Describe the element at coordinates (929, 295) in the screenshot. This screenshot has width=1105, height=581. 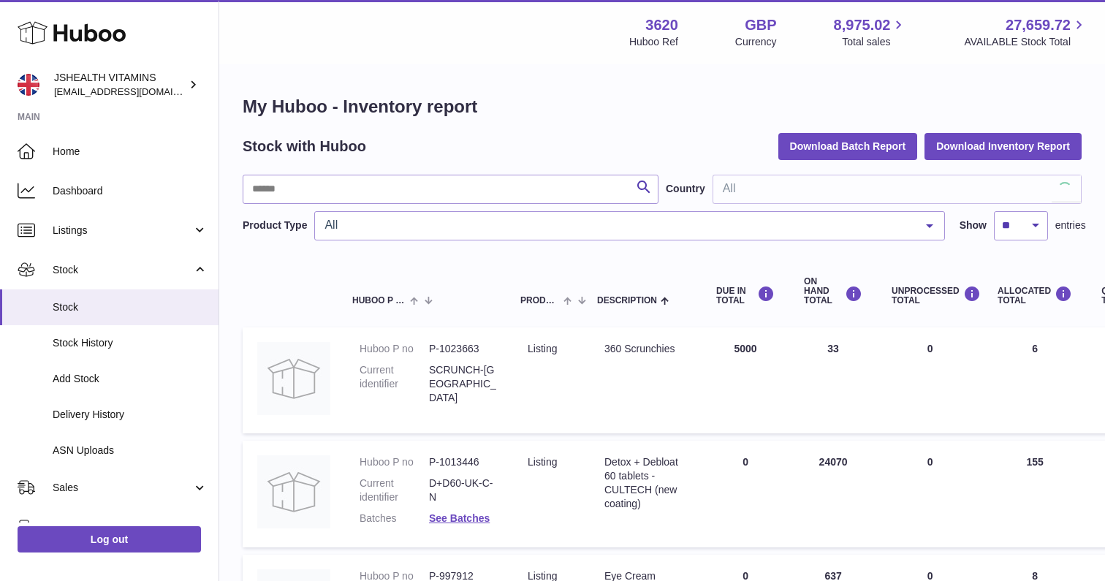
I see `div: UNPROCESSED Total` at that location.